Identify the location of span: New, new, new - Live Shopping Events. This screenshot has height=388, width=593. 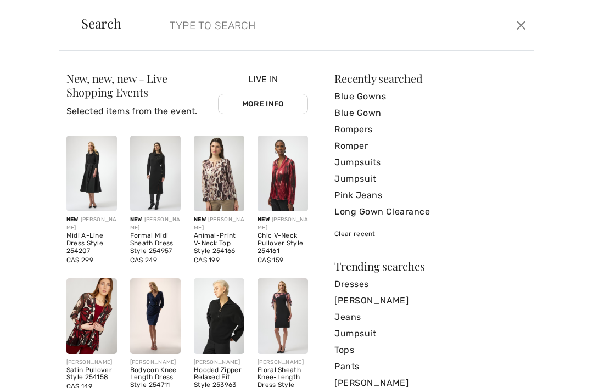
(117, 85).